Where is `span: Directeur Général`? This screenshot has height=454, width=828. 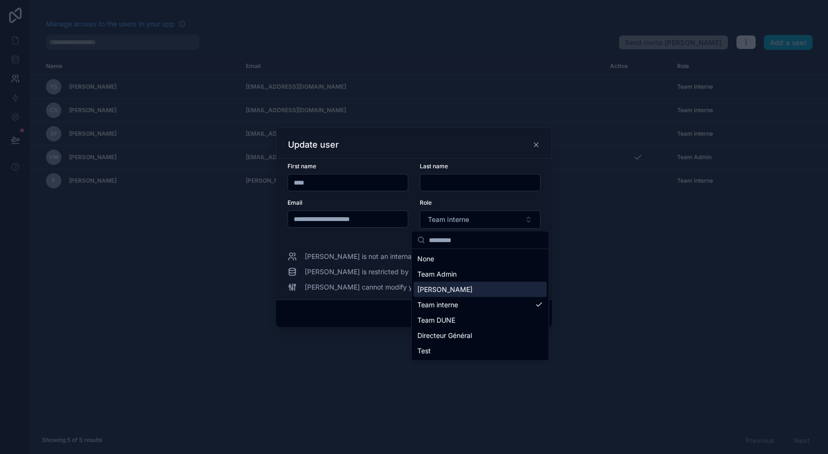
span: Directeur Général is located at coordinates (445, 336).